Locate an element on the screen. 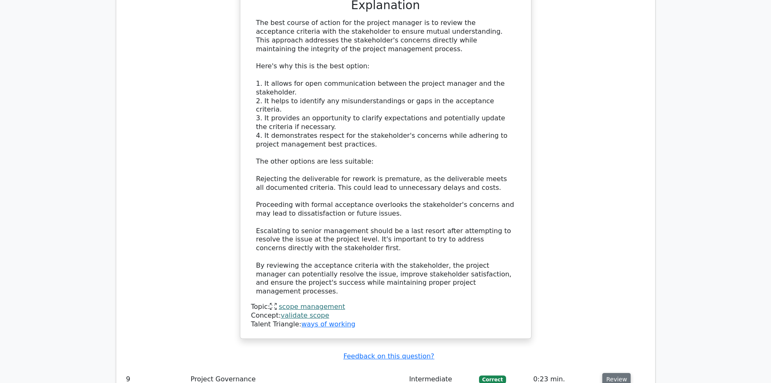 This screenshot has width=771, height=383. u: Feedback on this question? is located at coordinates (389, 356).